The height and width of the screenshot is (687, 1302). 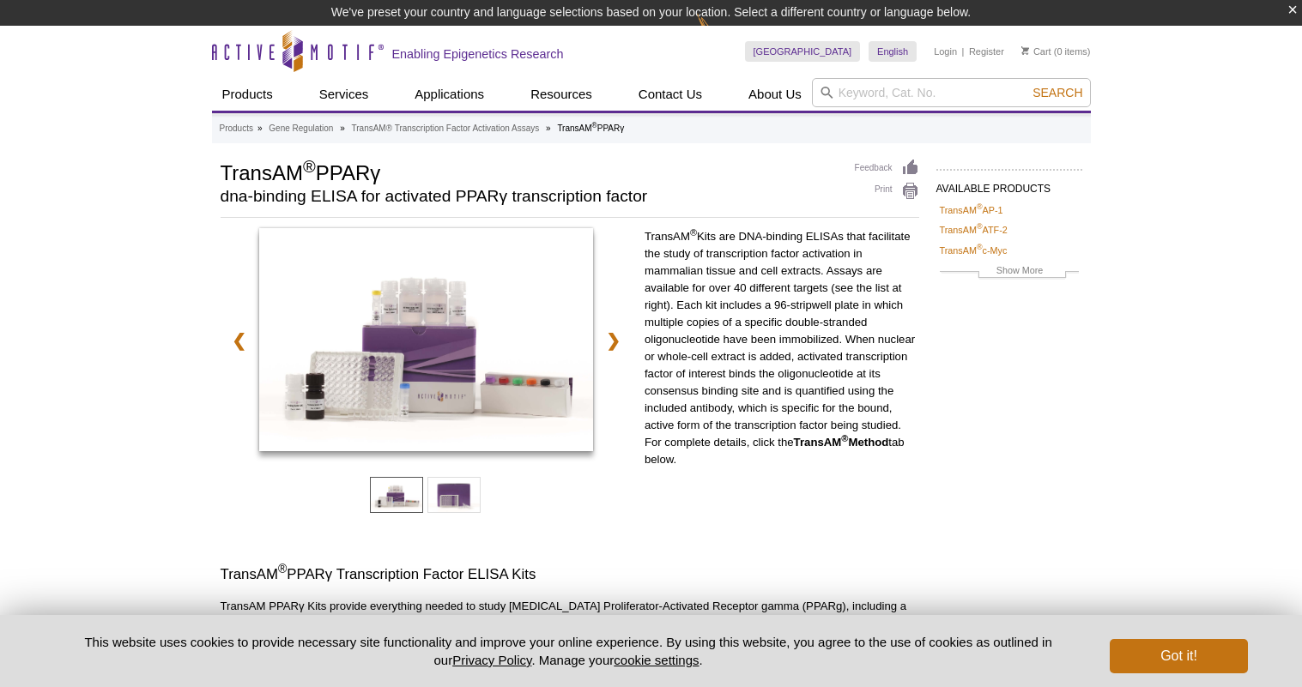 What do you see at coordinates (670, 94) in the screenshot?
I see `a: Contact Us` at bounding box center [670, 94].